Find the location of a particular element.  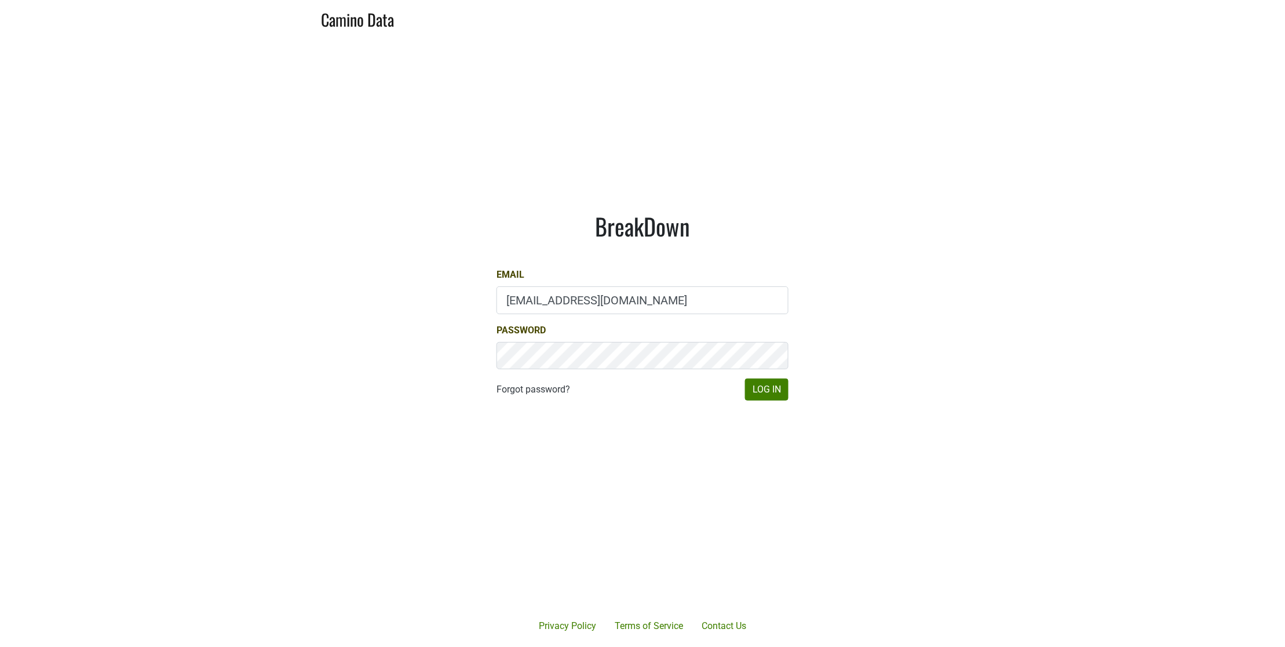

label: Email is located at coordinates (510, 275).